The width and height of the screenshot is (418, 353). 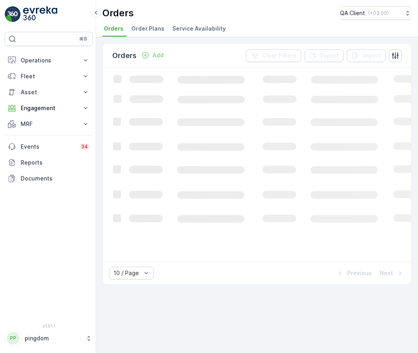 What do you see at coordinates (359, 273) in the screenshot?
I see `p: Previous` at bounding box center [359, 273].